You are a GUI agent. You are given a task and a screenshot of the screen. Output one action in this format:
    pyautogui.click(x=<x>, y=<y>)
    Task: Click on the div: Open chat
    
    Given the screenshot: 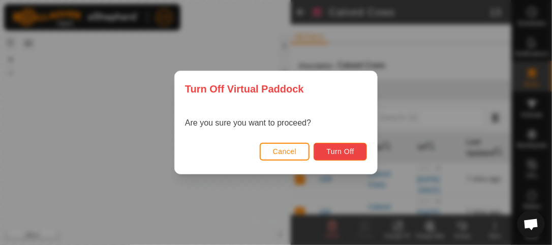 What is the action you would take?
    pyautogui.click(x=531, y=224)
    